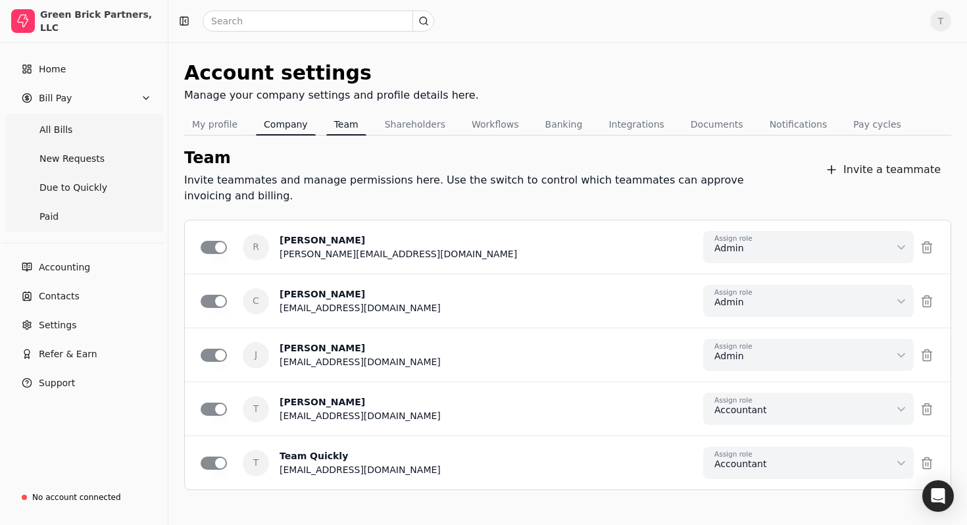 This screenshot has height=525, width=967. Describe the element at coordinates (84, 383) in the screenshot. I see `button: Support` at that location.